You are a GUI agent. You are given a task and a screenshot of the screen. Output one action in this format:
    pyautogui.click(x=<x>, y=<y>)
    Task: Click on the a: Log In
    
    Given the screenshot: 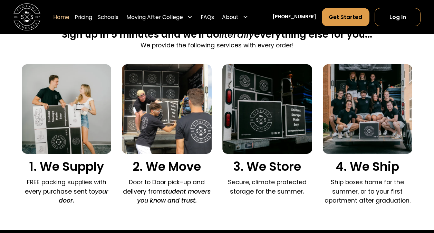 What is the action you would take?
    pyautogui.click(x=397, y=17)
    